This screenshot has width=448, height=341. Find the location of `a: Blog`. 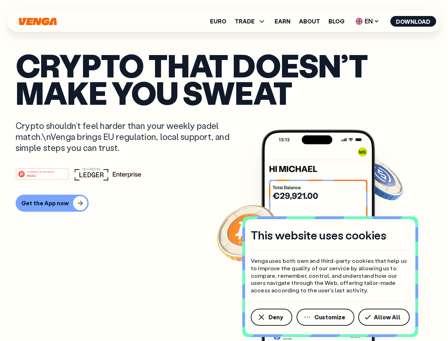

a: Blog is located at coordinates (337, 21).